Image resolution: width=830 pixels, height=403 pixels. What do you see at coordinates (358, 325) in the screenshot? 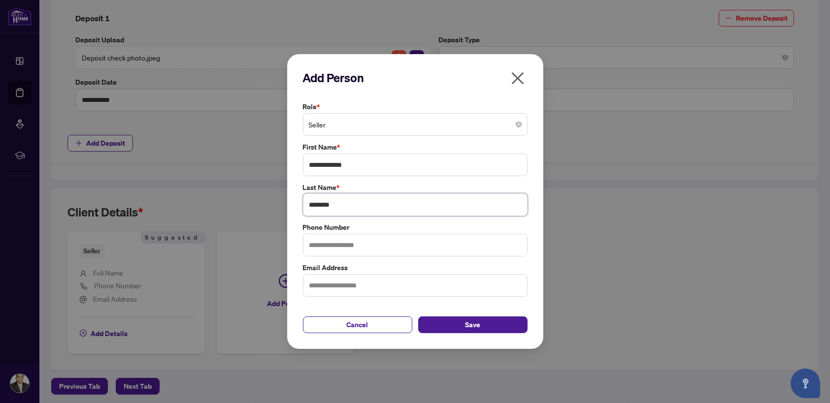
I see `button: Cancel` at bounding box center [358, 325].